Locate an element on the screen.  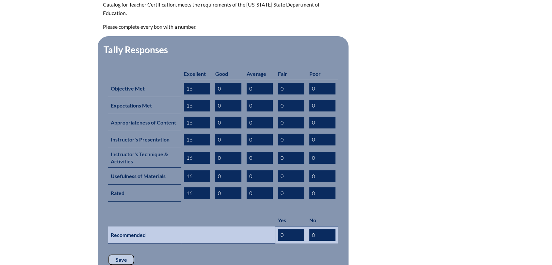
th: No is located at coordinates (322, 220).